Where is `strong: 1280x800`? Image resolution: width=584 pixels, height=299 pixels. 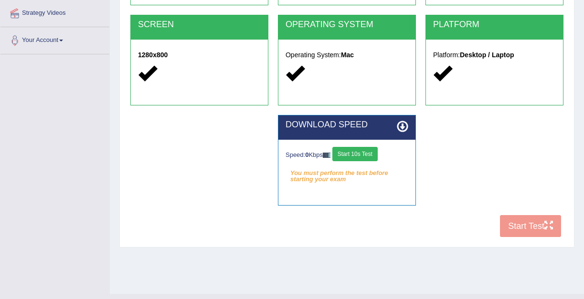
strong: 1280x800 is located at coordinates (153, 55).